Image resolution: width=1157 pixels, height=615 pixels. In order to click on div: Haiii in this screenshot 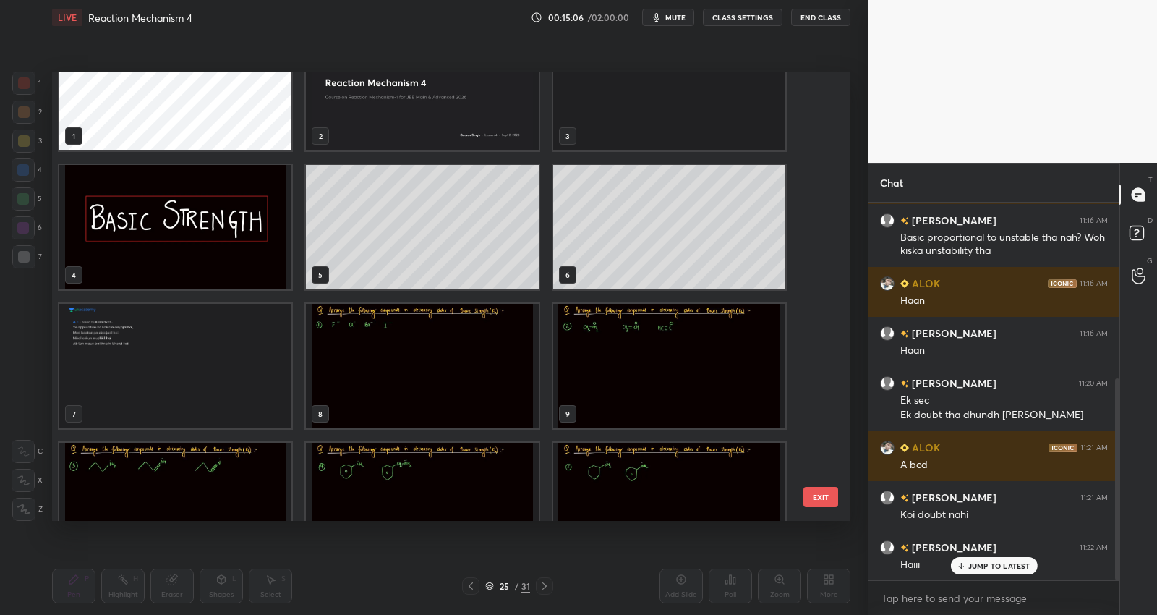, I will do `click(1004, 565)`.